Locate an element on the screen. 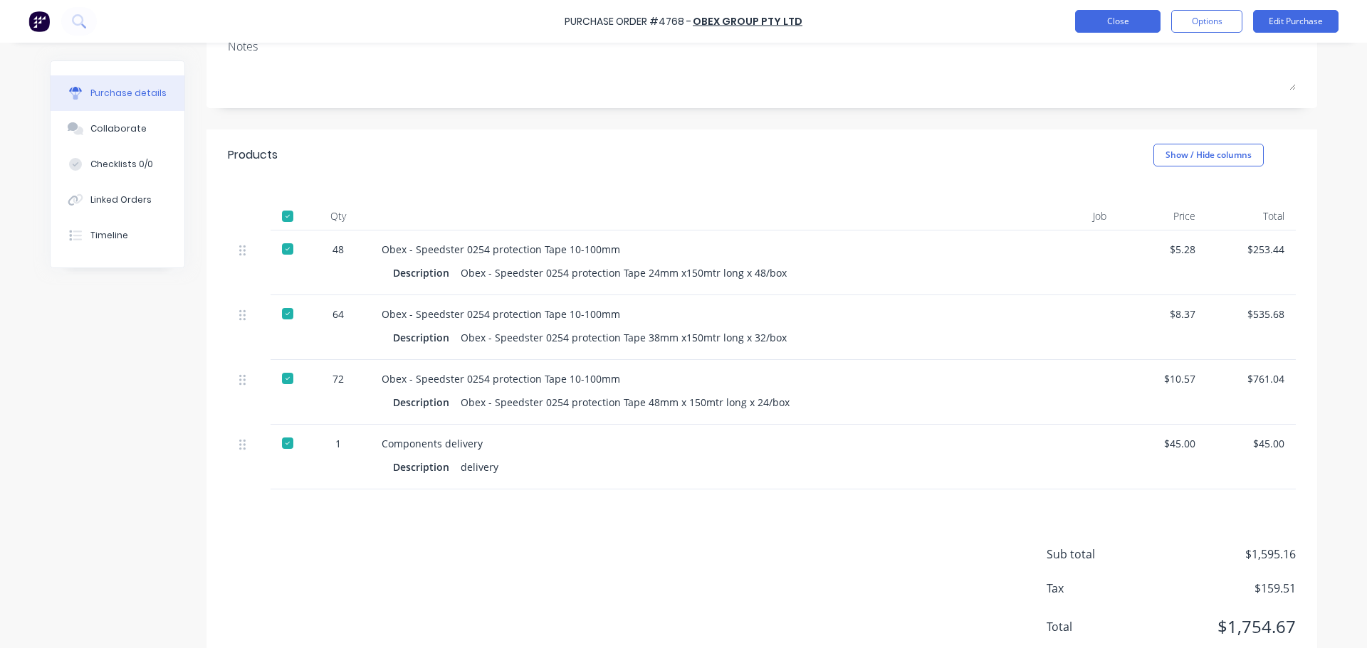 Image resolution: width=1367 pixels, height=648 pixels. span: $159.51 is located at coordinates (1224, 589).